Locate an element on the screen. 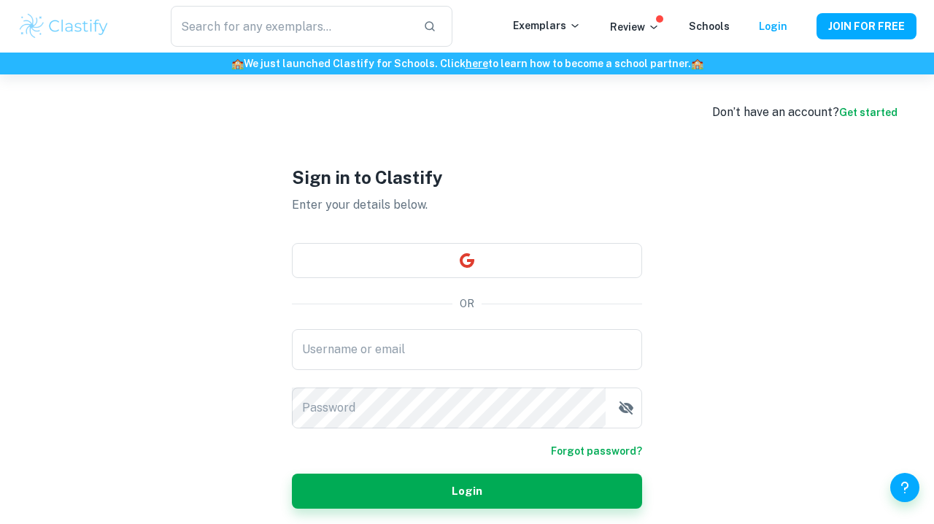  button: JOIN FOR FREE is located at coordinates (866, 26).